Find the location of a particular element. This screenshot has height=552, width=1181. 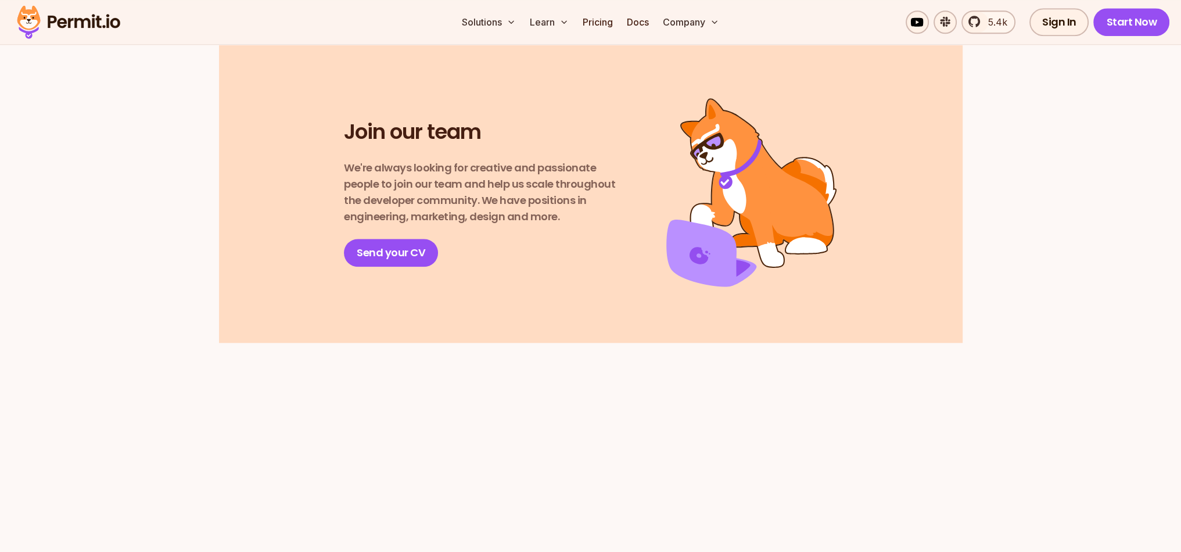

span: 5.4k is located at coordinates (994, 22).